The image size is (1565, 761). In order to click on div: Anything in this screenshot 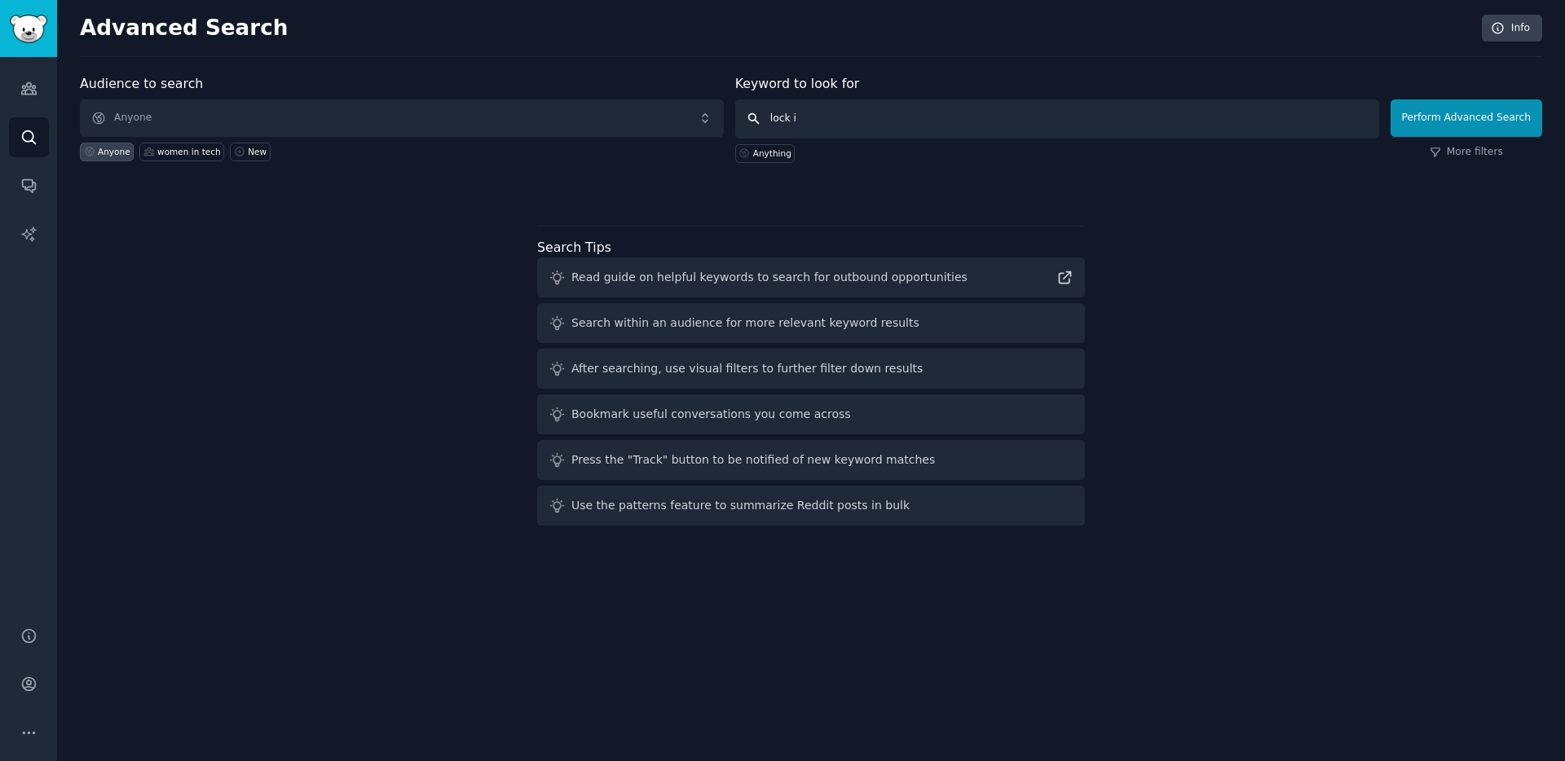, I will do `click(772, 153)`.